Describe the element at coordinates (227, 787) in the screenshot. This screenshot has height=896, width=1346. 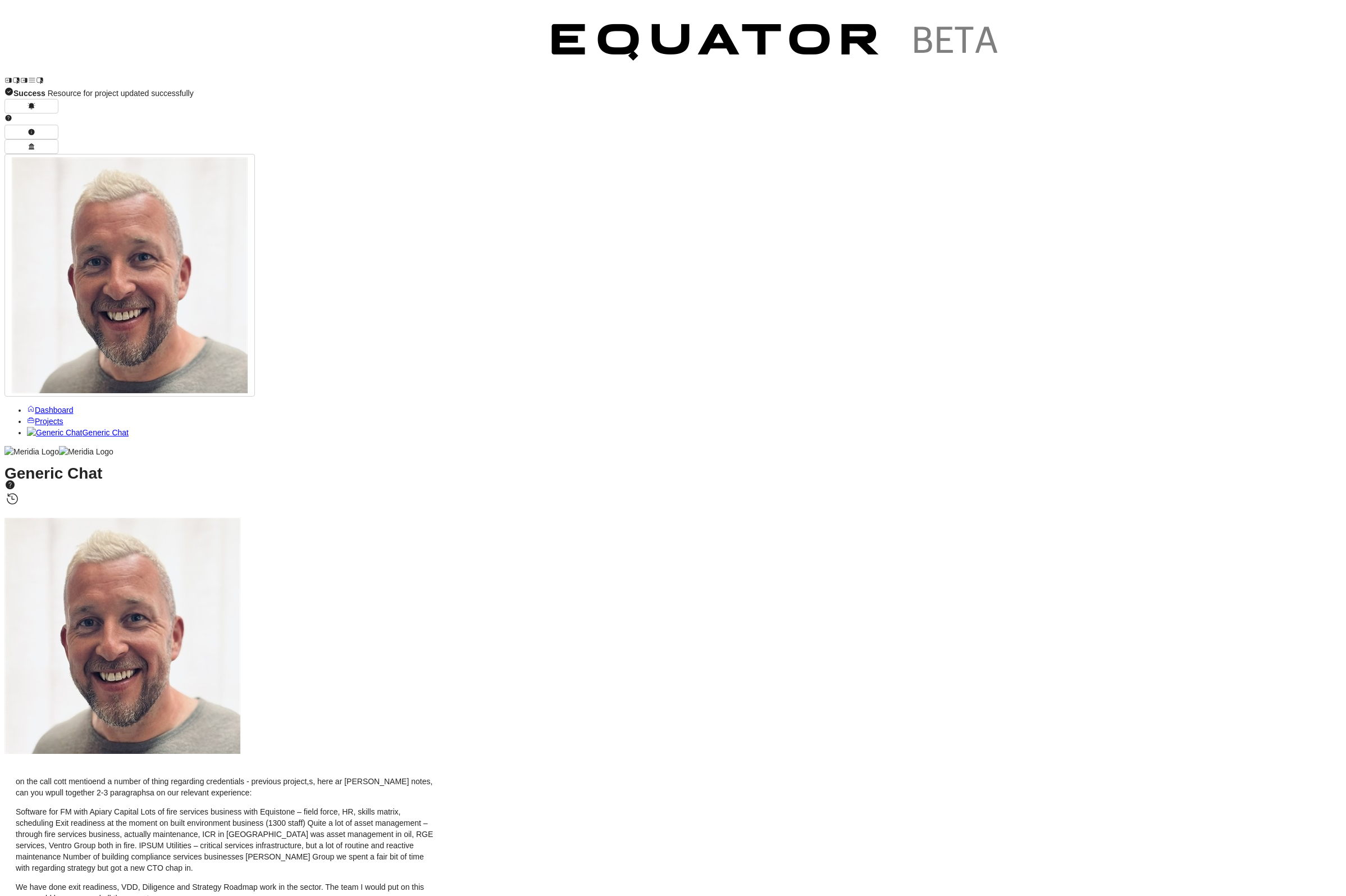
I see `p: on the call cott mentioend a number of thing regarding credentials - previous project,s, here ar ...` at that location.